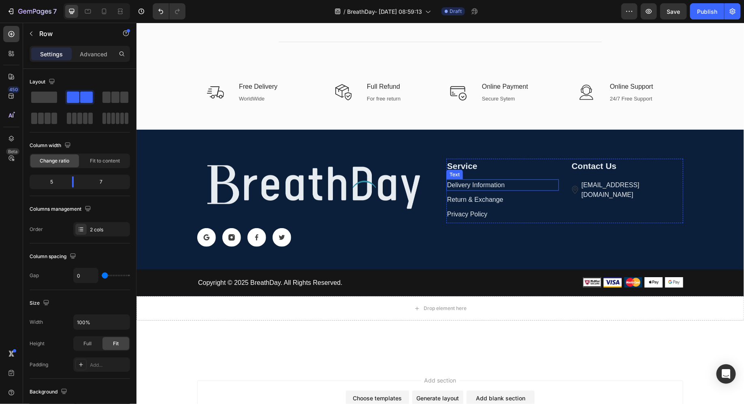  Describe the element at coordinates (301, 375) in the screenshot. I see `div: Generate layout` at that location.